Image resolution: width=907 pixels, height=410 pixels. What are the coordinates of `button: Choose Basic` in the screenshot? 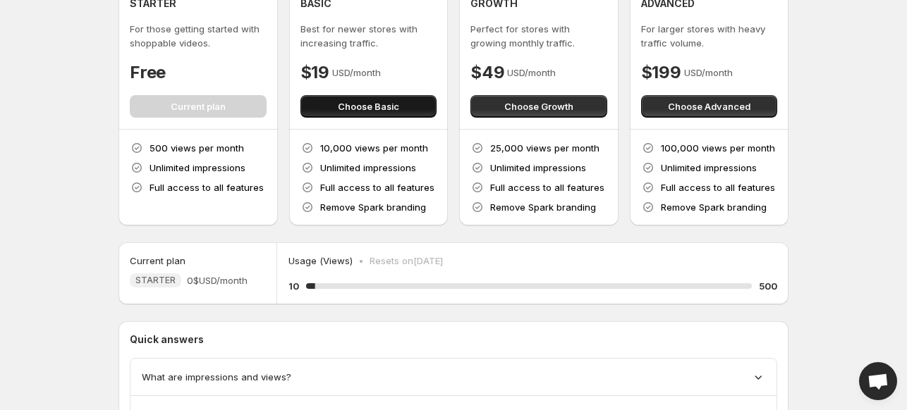 It's located at (369, 106).